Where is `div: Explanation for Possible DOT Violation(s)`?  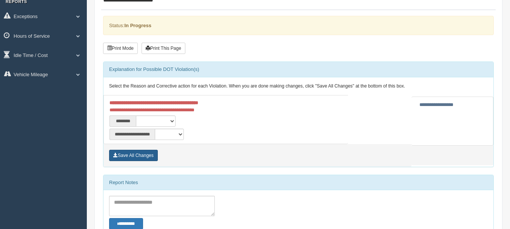
div: Explanation for Possible DOT Violation(s) is located at coordinates (298, 69).